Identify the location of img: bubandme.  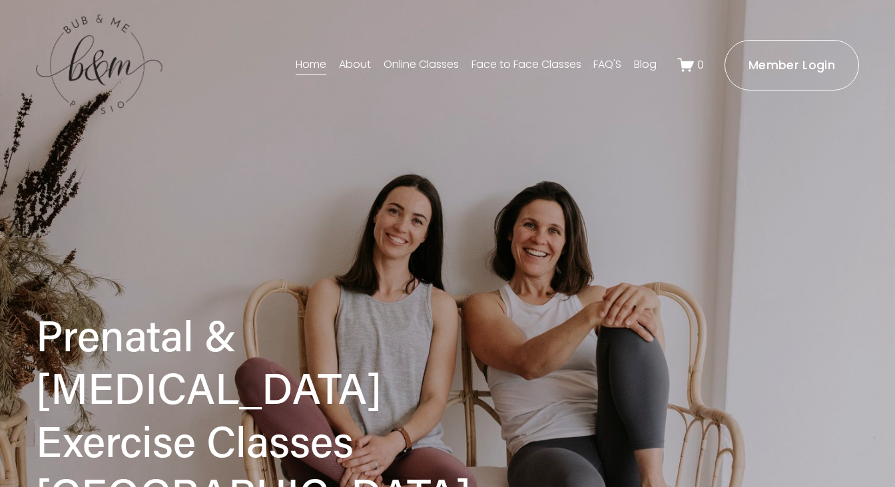
(99, 65).